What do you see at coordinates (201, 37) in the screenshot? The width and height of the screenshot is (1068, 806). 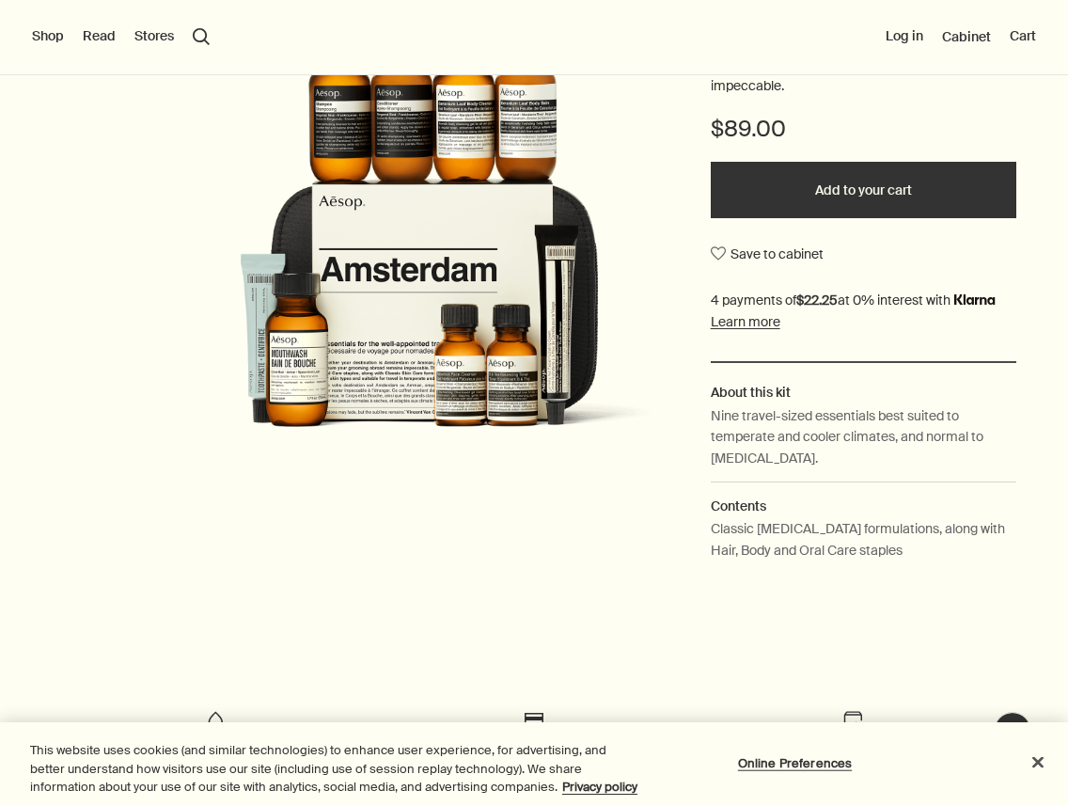 I see `button: Open search` at bounding box center [201, 37].